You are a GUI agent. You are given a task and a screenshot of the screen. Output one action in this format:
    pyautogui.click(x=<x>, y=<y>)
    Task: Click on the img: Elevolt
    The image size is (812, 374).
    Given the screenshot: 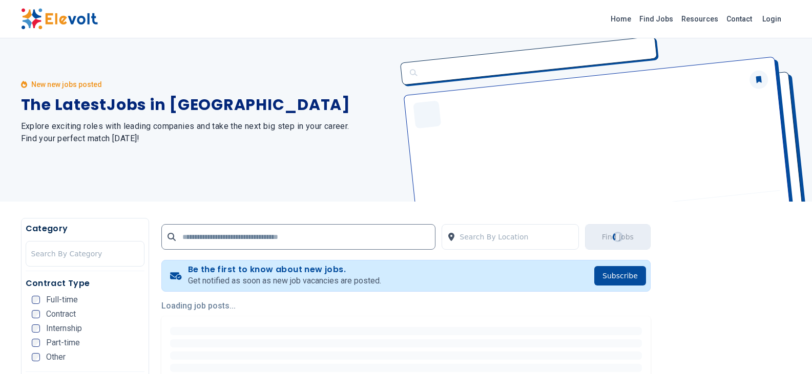 What is the action you would take?
    pyautogui.click(x=59, y=19)
    